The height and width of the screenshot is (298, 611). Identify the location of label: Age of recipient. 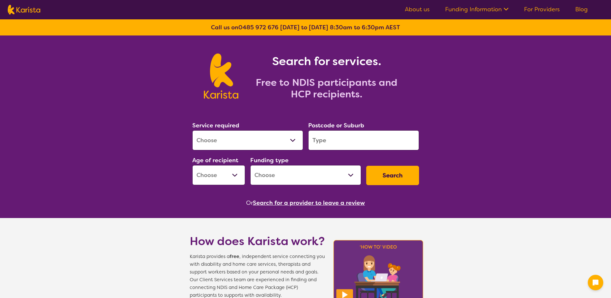
(215, 160).